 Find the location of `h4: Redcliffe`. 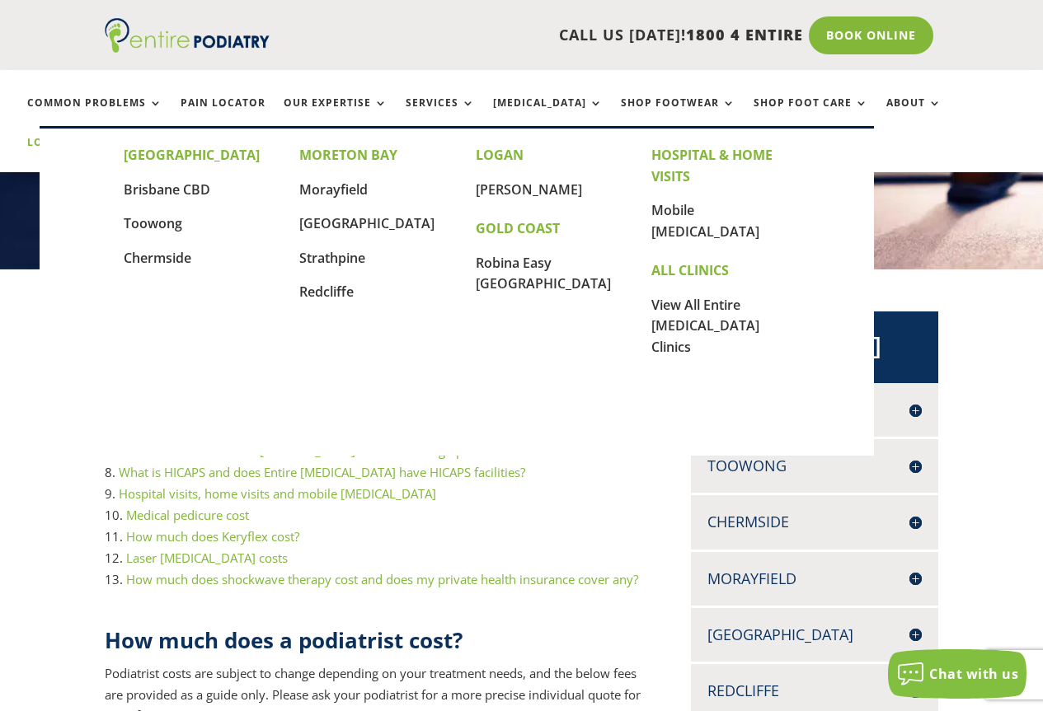

h4: Redcliffe is located at coordinates (815, 691).